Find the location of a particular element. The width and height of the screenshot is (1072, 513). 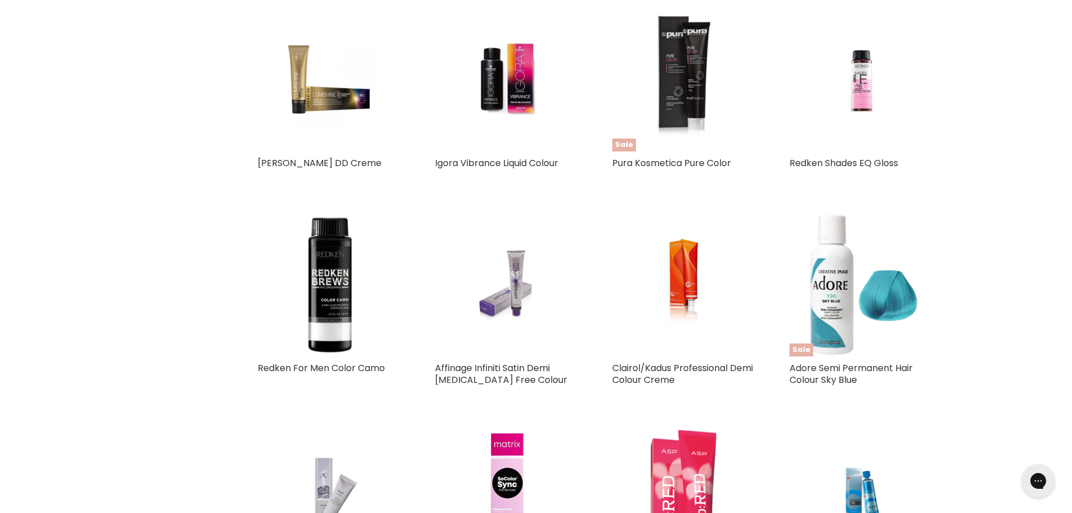

img: Redken For Men Color Camo is located at coordinates (329, 284).